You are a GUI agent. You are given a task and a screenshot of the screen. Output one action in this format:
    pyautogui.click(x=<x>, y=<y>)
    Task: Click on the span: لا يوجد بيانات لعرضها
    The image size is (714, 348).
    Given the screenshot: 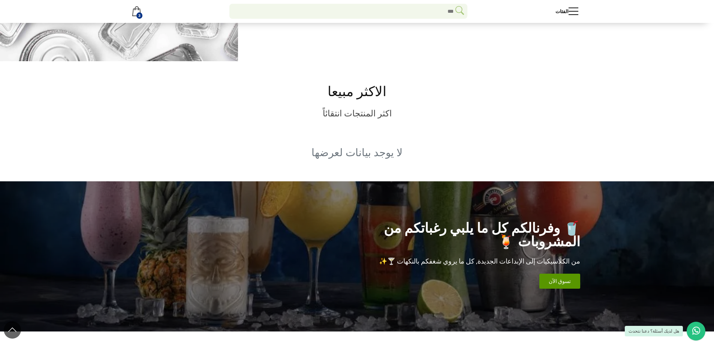 What is the action you would take?
    pyautogui.click(x=357, y=153)
    